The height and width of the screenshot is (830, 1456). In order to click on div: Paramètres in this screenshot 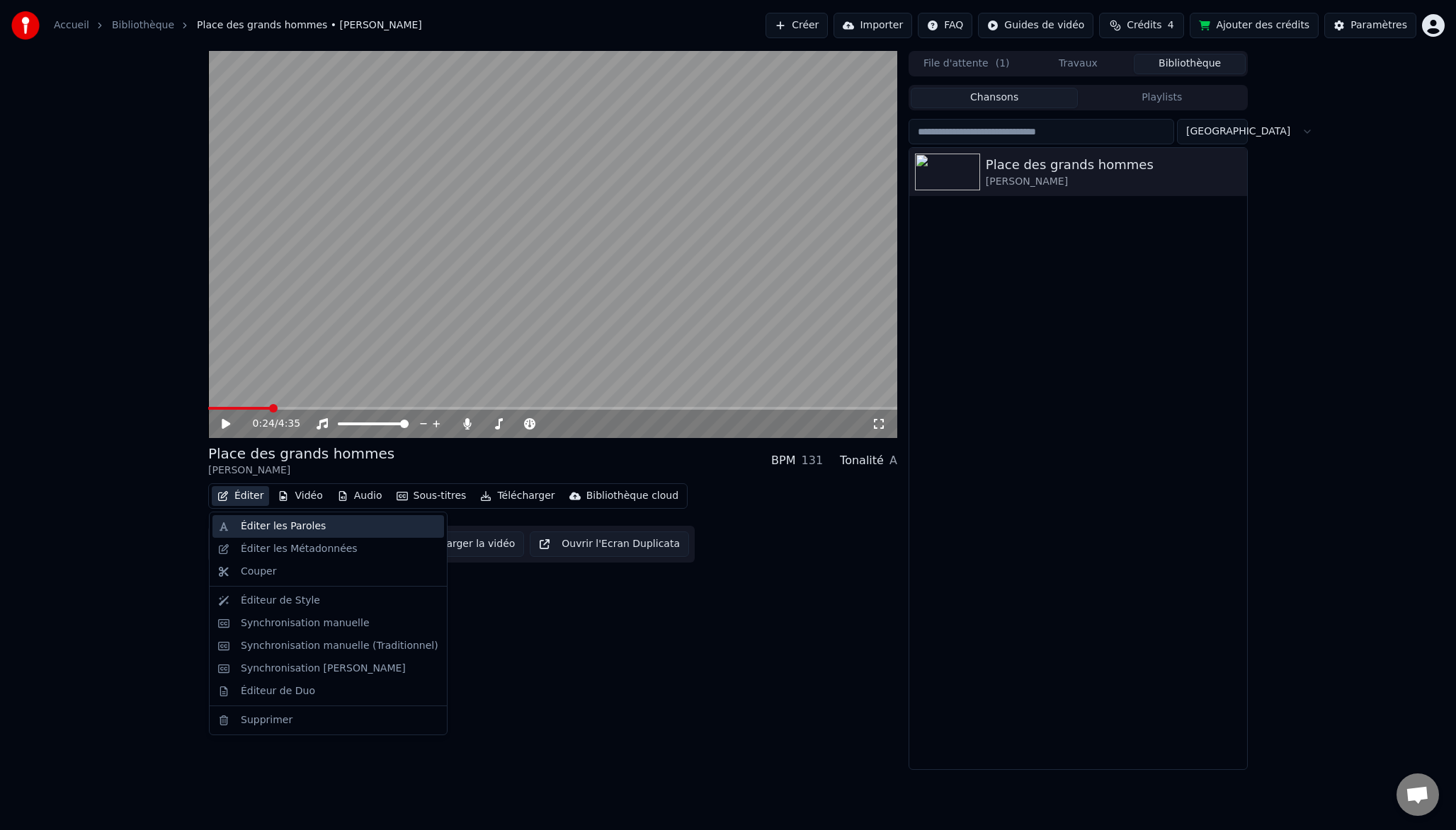, I will do `click(1378, 25)`.